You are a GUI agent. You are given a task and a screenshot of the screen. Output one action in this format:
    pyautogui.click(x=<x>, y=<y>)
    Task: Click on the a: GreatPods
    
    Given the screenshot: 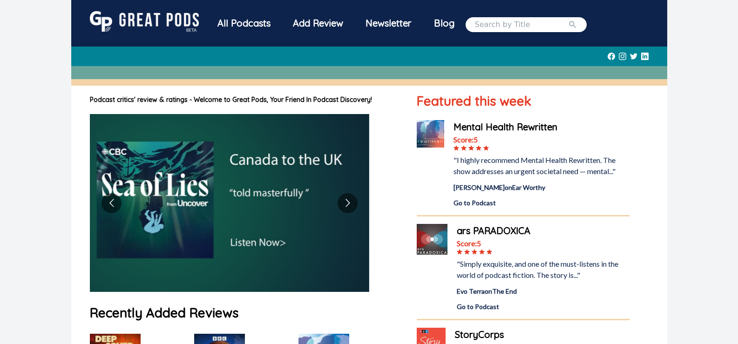 What is the action you would take?
    pyautogui.click(x=144, y=21)
    